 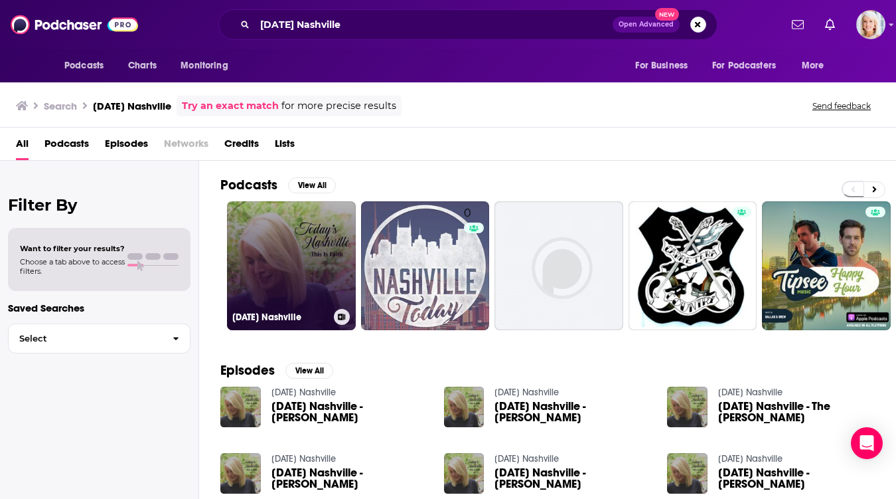 I want to click on span: Logged in as ashtonrc, so click(x=871, y=25).